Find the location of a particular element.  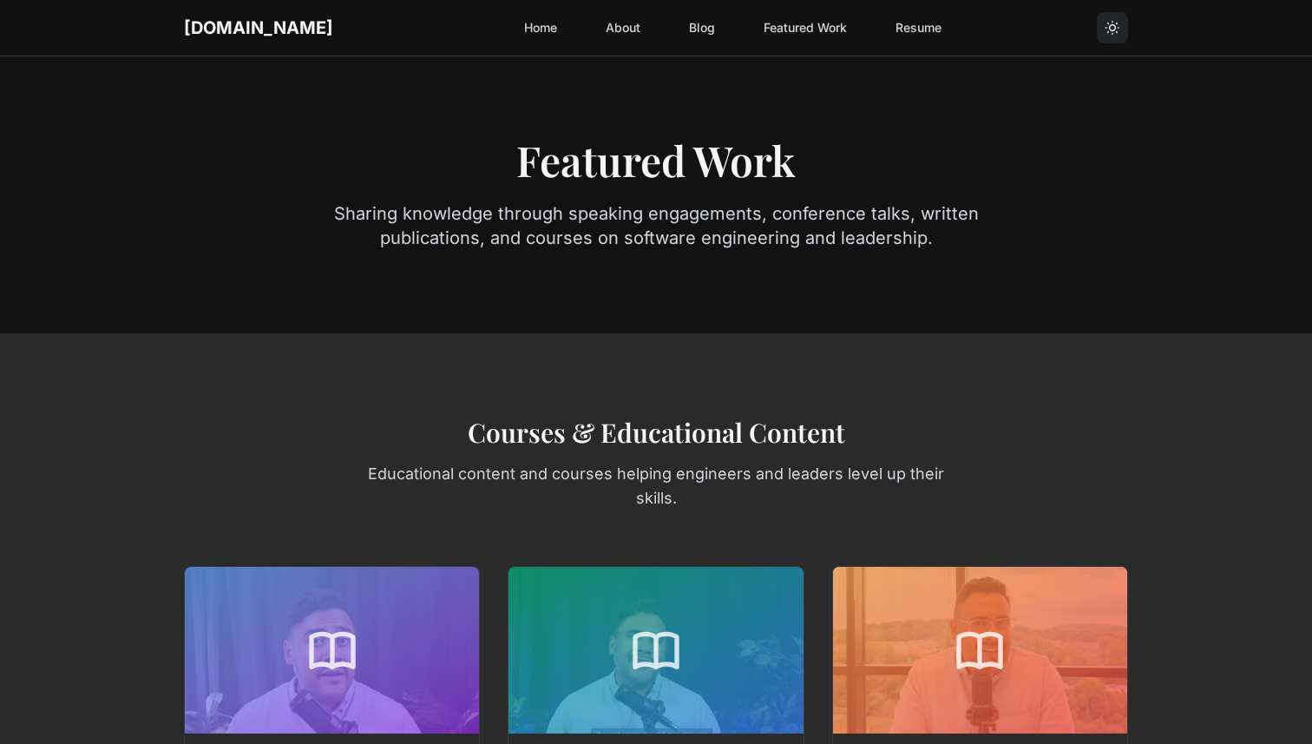

a: Blog is located at coordinates (702, 28).